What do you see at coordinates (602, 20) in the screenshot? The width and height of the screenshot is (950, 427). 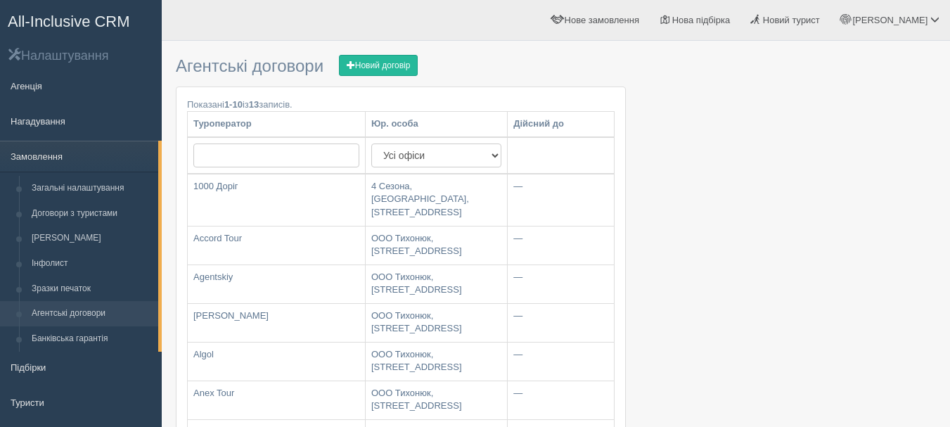 I see `span: Нове замовлення` at bounding box center [602, 20].